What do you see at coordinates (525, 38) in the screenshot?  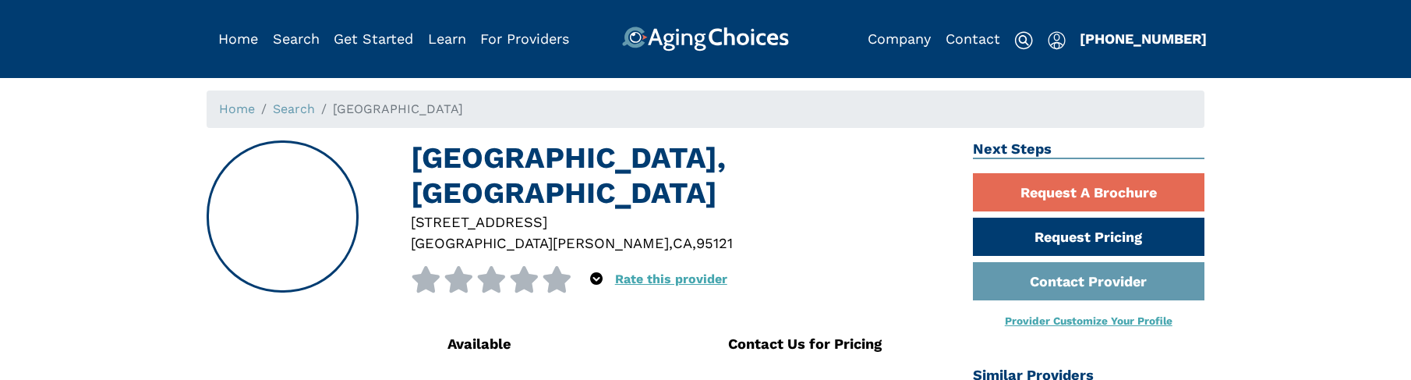 I see `a: For Providers` at bounding box center [525, 38].